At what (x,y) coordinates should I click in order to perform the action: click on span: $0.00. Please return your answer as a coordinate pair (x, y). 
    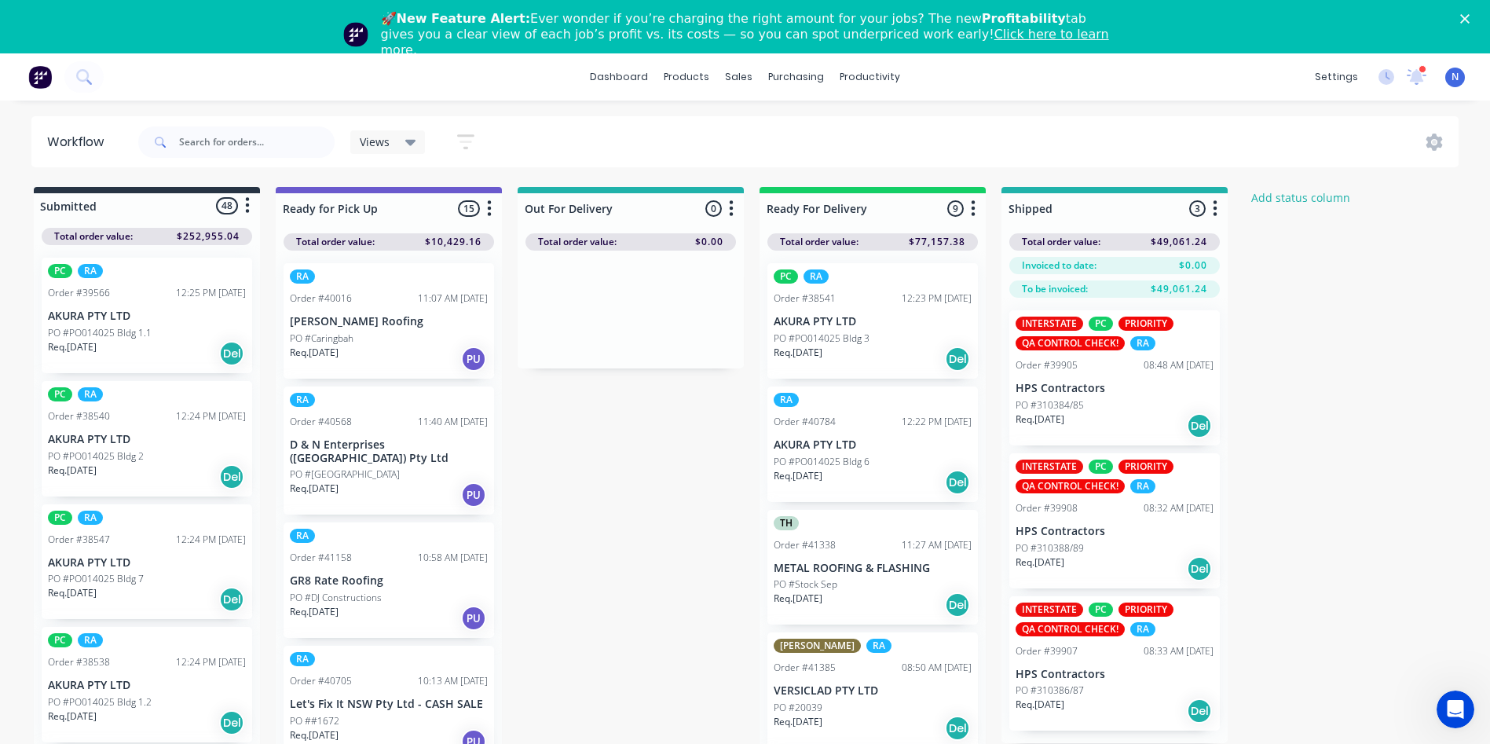
    Looking at the image, I should click on (1193, 265).